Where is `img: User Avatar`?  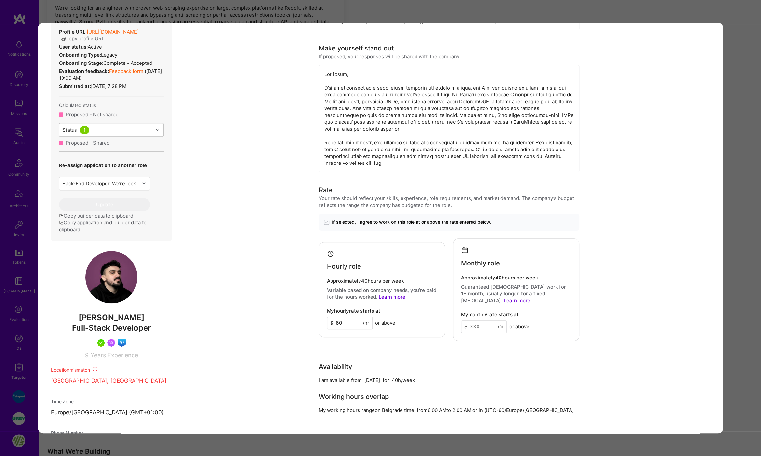 img: User Avatar is located at coordinates (111, 277).